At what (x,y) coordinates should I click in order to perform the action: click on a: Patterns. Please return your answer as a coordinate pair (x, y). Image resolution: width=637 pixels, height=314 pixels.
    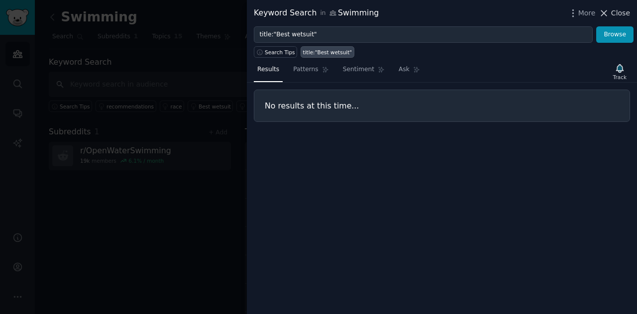
    Looking at the image, I should click on (310, 72).